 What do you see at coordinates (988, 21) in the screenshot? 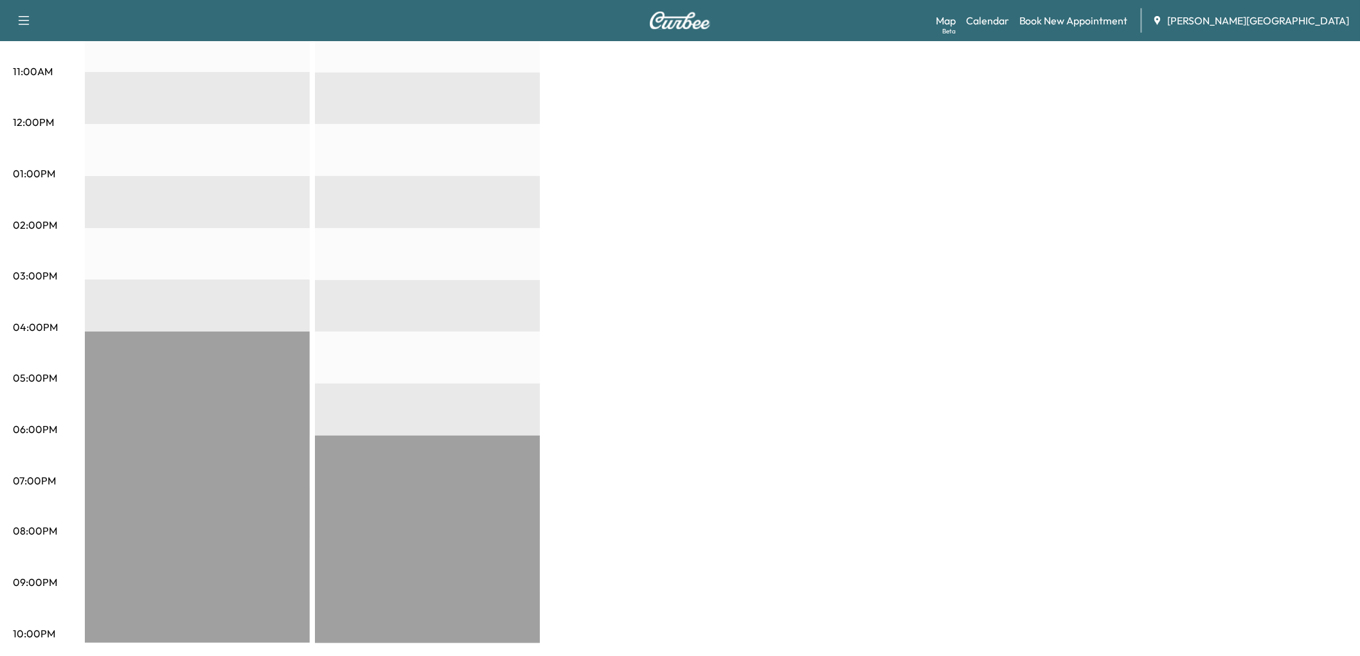
I see `a: Calendar` at bounding box center [988, 21].